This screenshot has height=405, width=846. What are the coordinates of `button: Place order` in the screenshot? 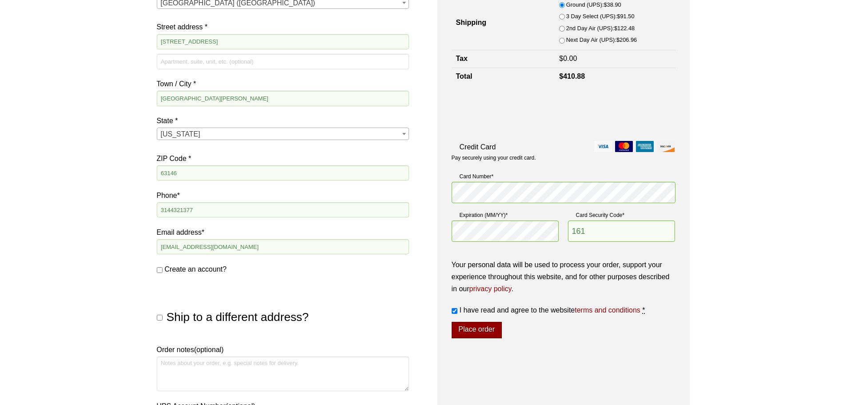 It's located at (477, 330).